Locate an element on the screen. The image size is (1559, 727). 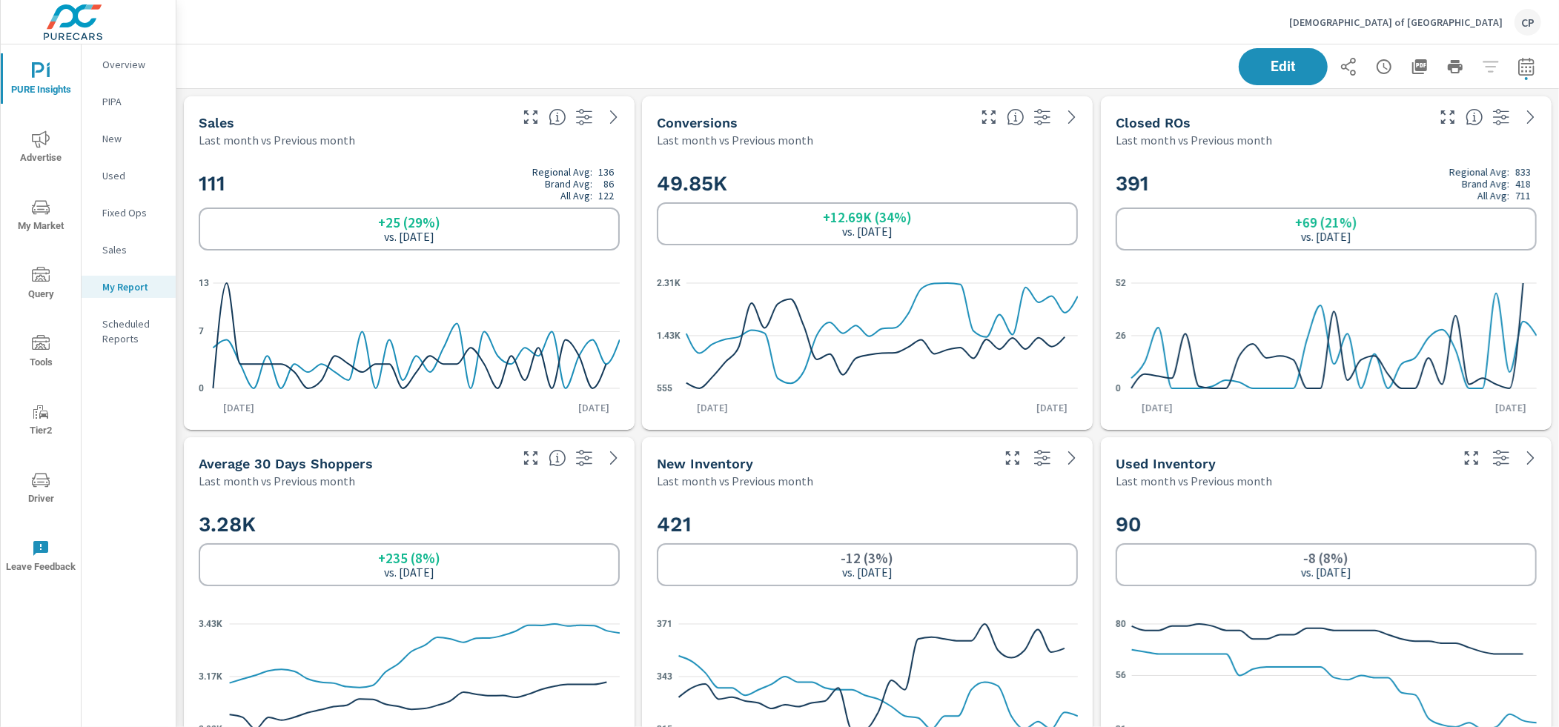
h6: -12 (3%) is located at coordinates (867, 558).